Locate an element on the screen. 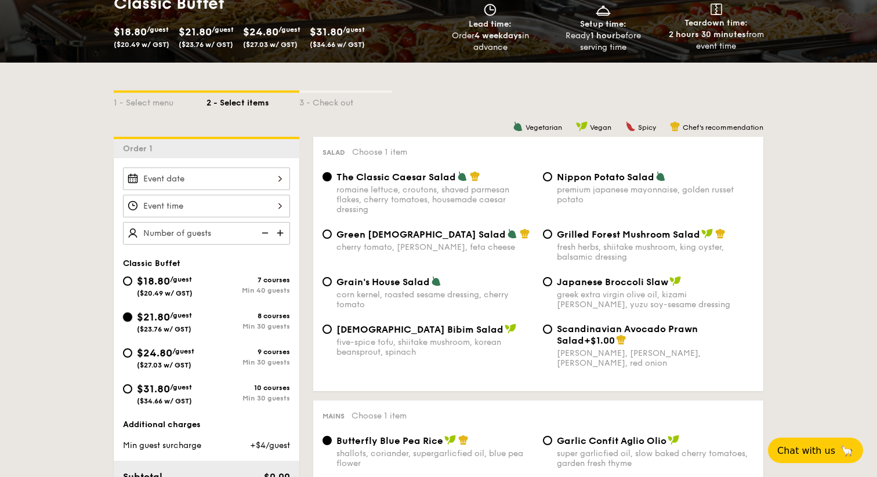  input: The Classic Caesar Saladromaine lettuce, croutons, shaved parmesan flakes, cherry tomatoes, house... is located at coordinates (327, 177).